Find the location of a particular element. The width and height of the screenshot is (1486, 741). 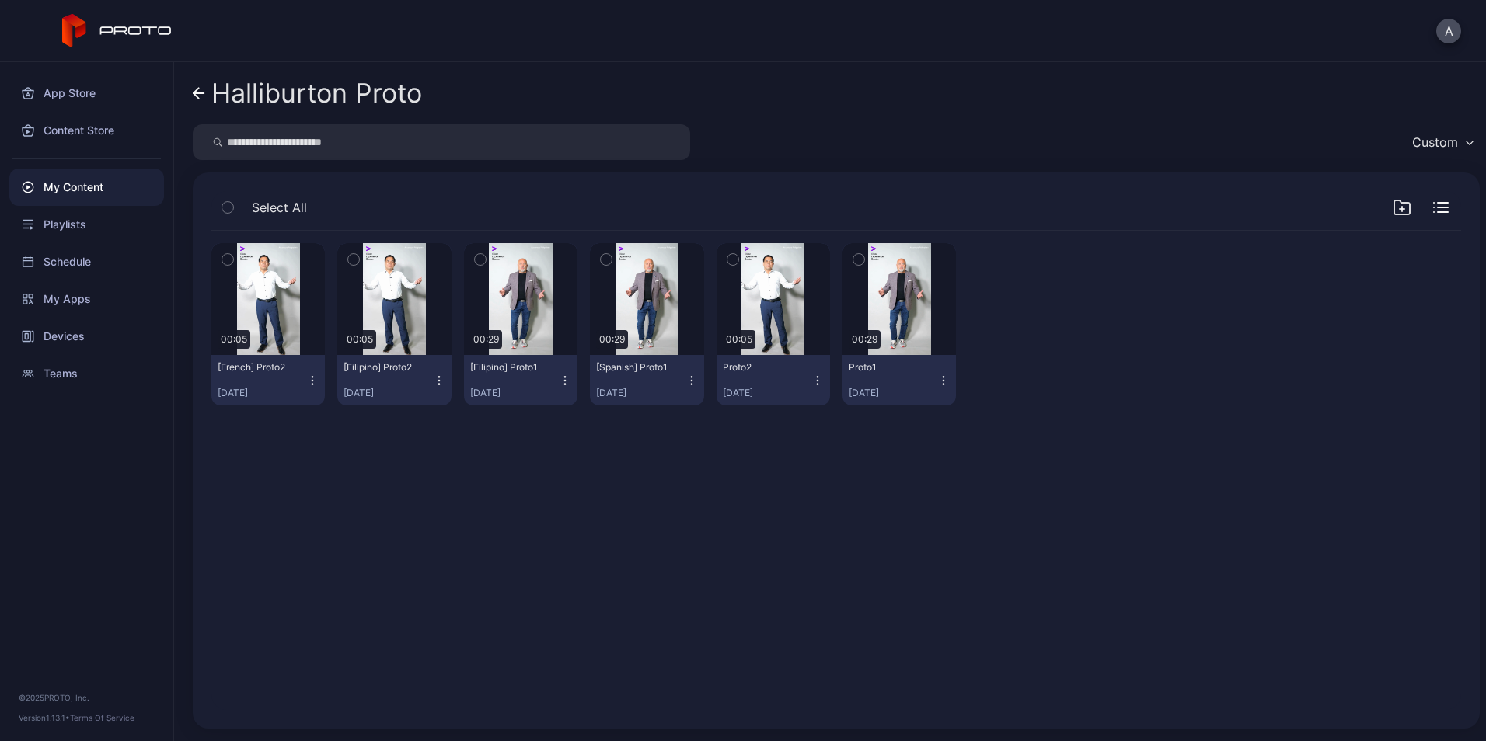

div: [Filipino] Proto1 is located at coordinates (513, 368).